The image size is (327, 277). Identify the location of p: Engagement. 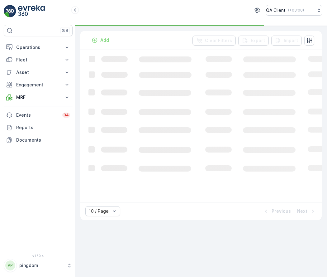
(38, 85).